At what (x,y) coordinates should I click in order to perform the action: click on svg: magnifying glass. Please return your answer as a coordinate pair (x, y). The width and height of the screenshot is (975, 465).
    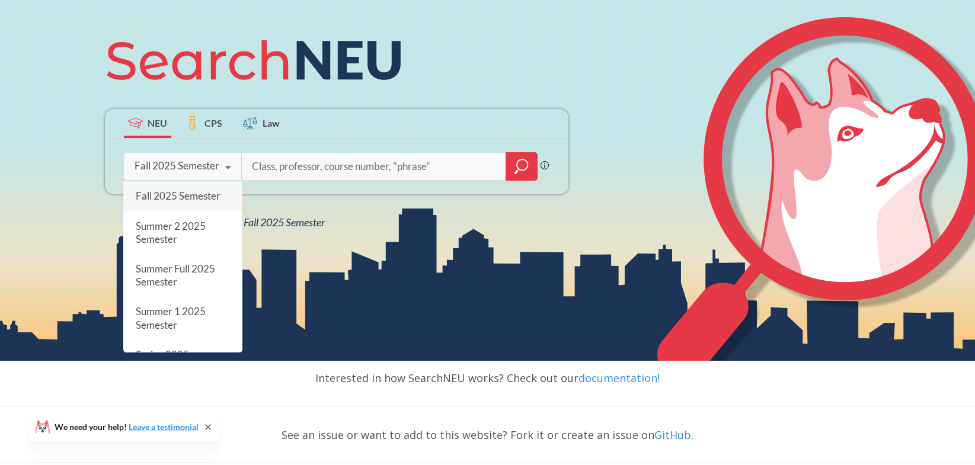
    Looking at the image, I should click on (521, 167).